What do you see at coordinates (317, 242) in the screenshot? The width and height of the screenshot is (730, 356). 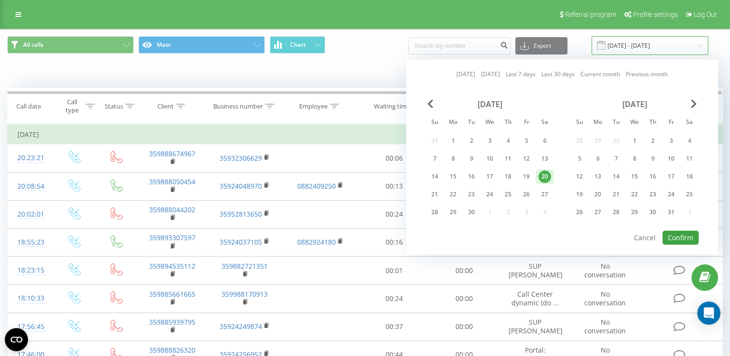 I see `a: 0882924180` at bounding box center [317, 242].